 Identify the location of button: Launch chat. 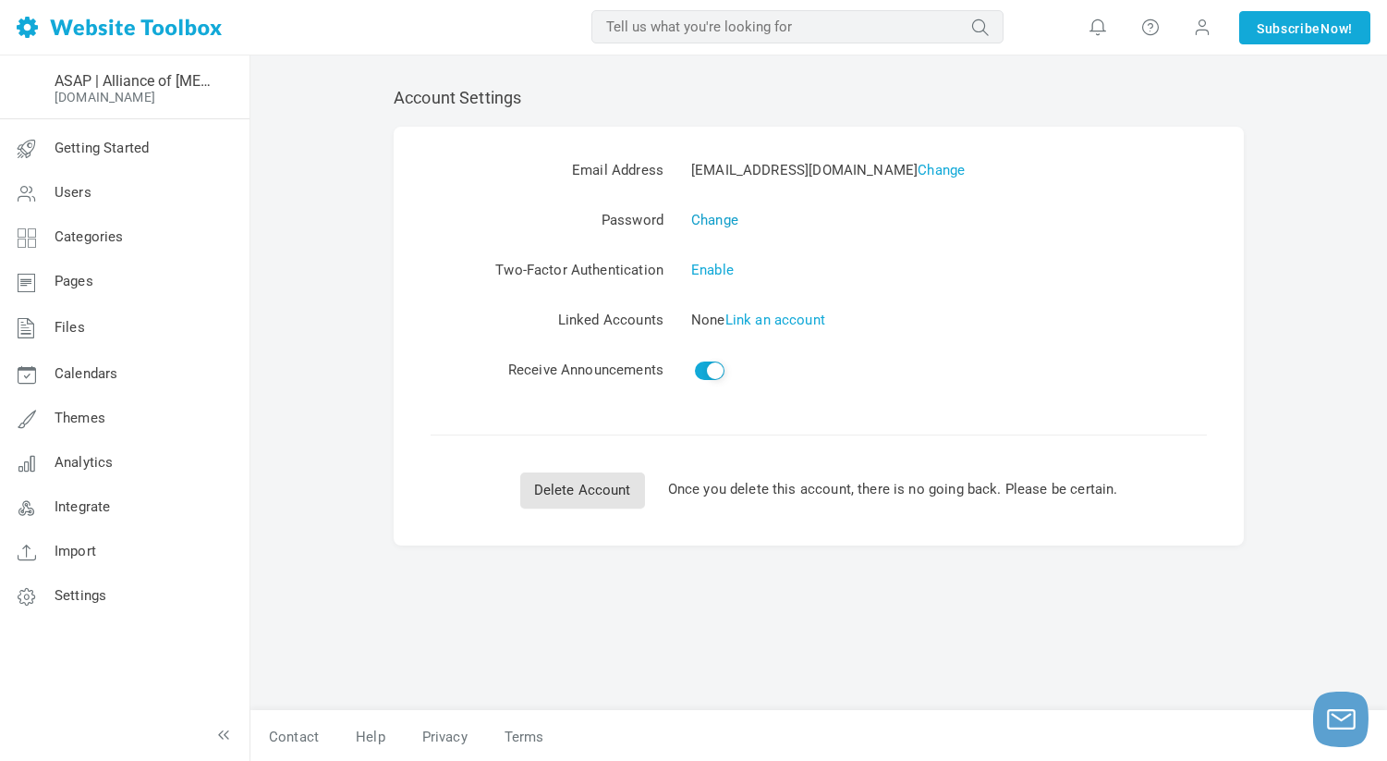
(1341, 719).